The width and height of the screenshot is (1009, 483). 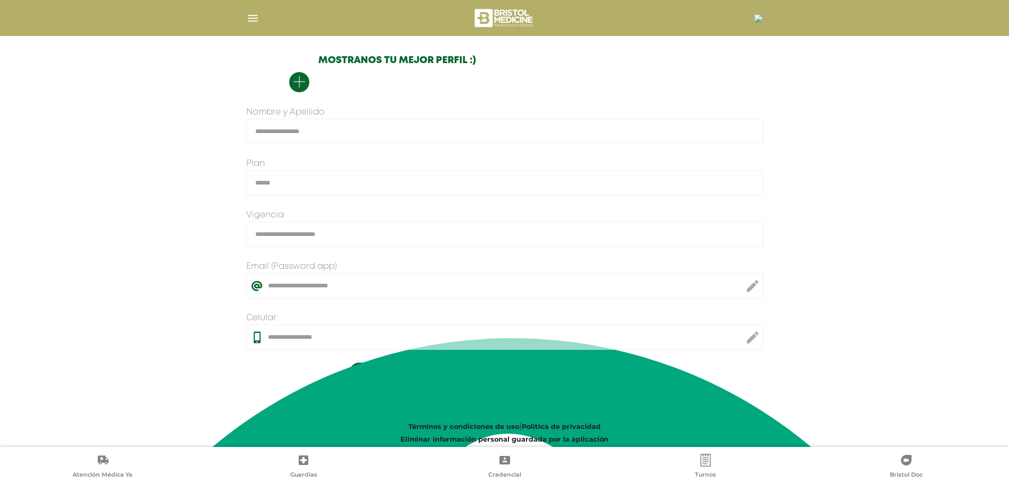 What do you see at coordinates (906, 467) in the screenshot?
I see `a: Bristol Doc` at bounding box center [906, 467].